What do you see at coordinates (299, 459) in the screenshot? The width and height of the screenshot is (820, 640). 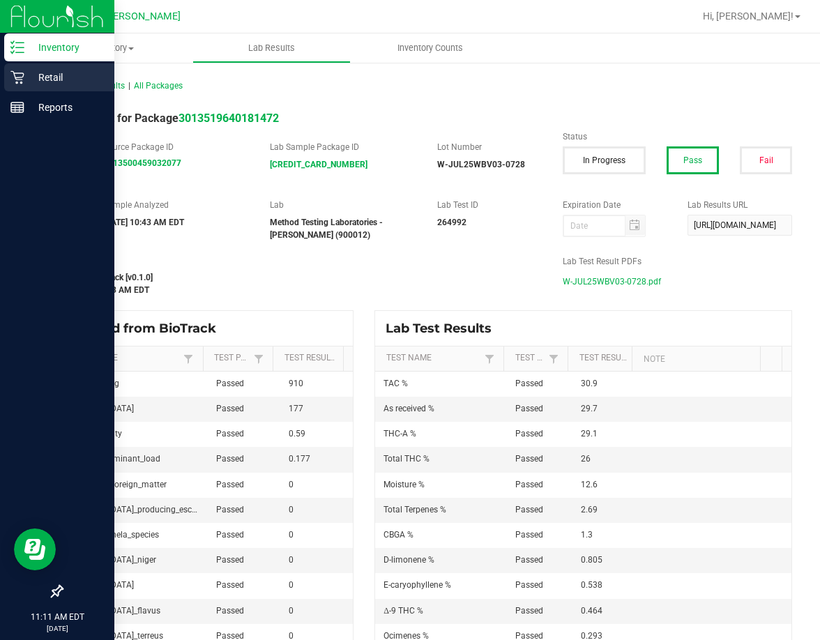 I see `span: 0.177` at bounding box center [299, 459].